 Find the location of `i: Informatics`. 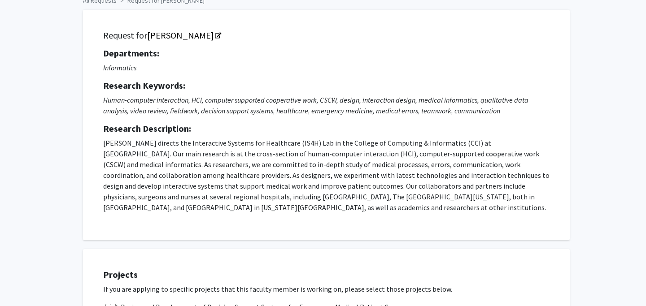

i: Informatics is located at coordinates (120, 68).